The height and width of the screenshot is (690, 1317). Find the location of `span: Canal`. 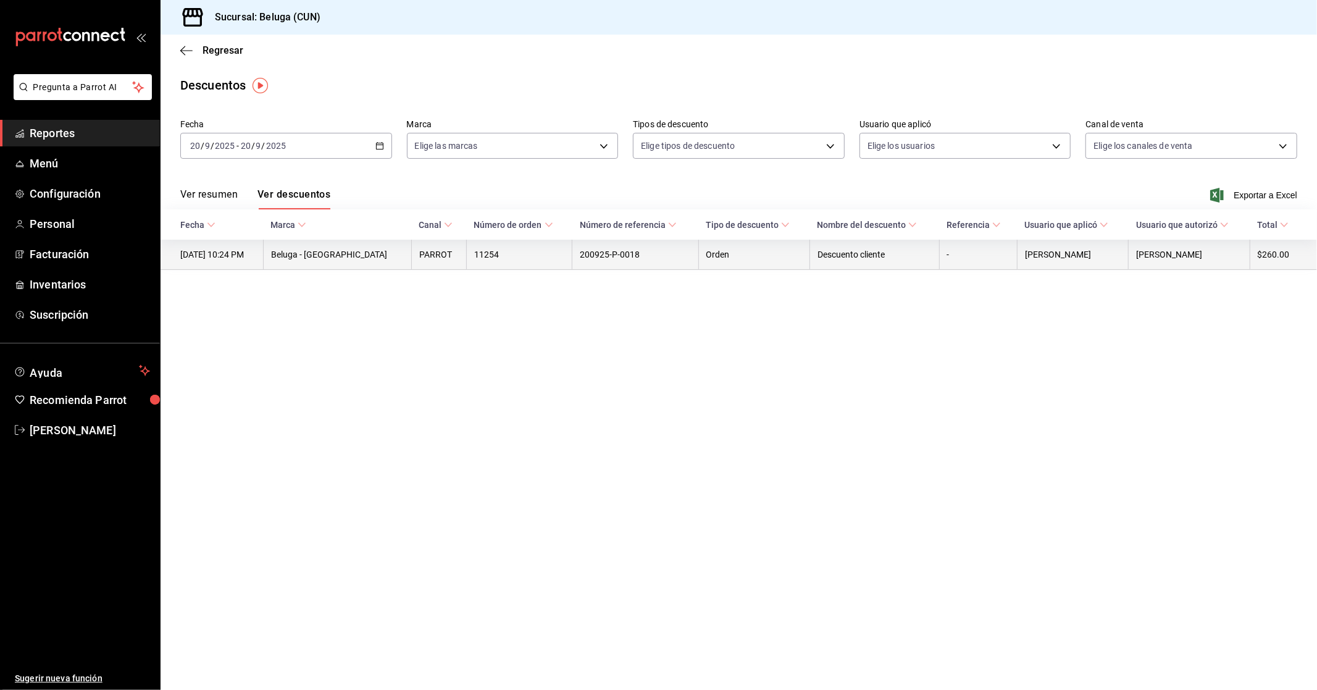

span: Canal is located at coordinates (435, 225).